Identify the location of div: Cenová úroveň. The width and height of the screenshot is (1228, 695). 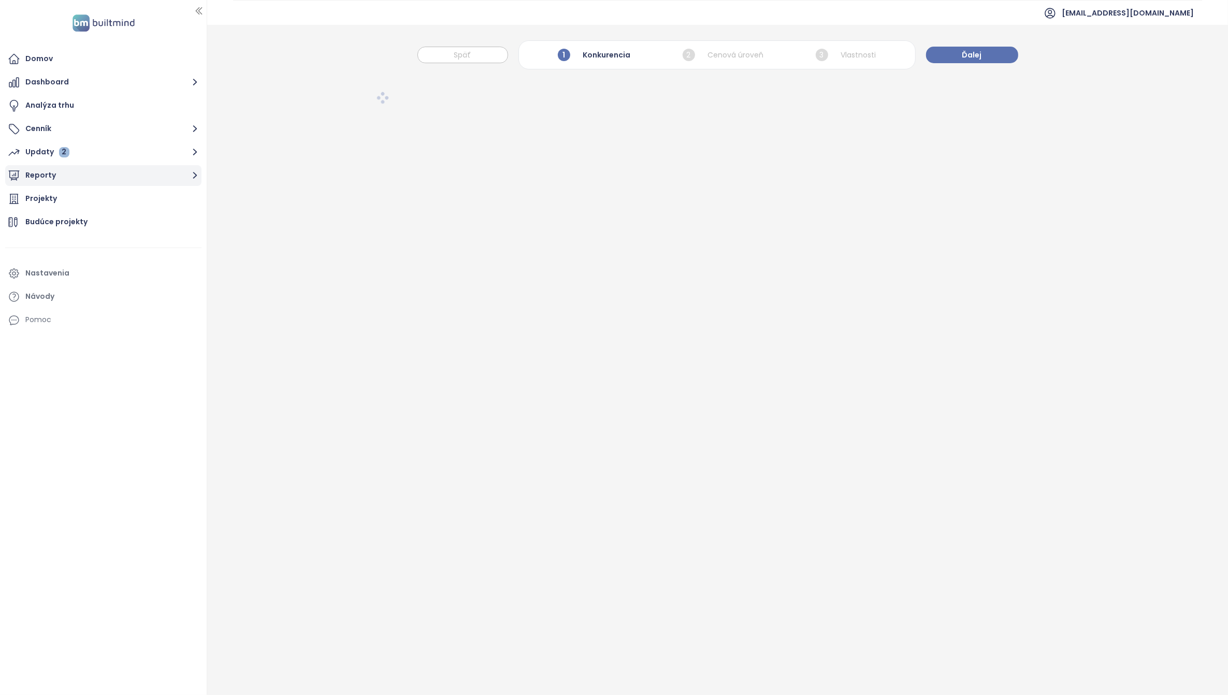
(723, 55).